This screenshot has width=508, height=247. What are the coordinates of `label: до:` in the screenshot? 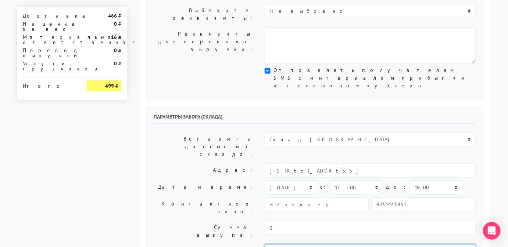 It's located at (396, 187).